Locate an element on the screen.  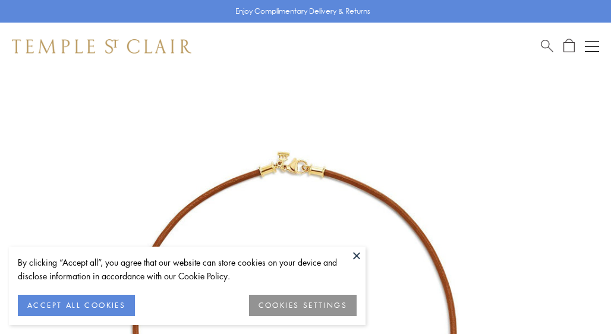
button: Open navigation is located at coordinates (592, 46).